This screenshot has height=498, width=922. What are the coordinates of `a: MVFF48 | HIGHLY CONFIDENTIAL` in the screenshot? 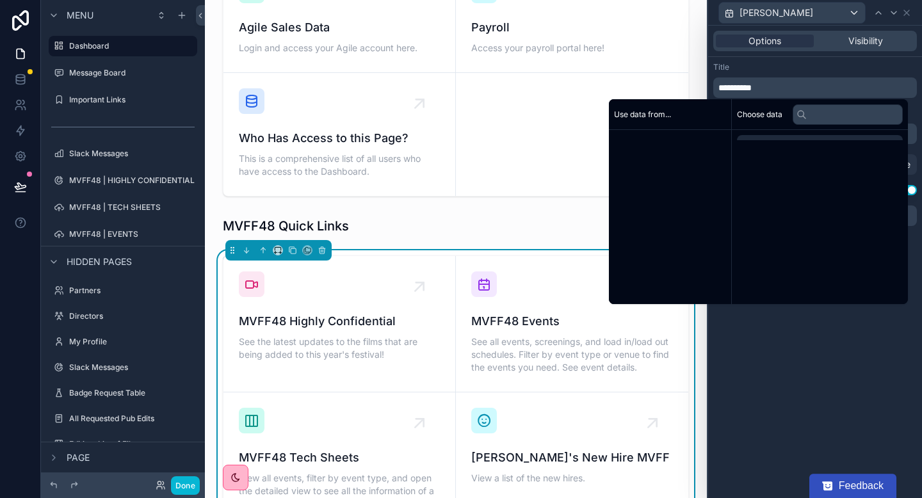 It's located at (123, 180).